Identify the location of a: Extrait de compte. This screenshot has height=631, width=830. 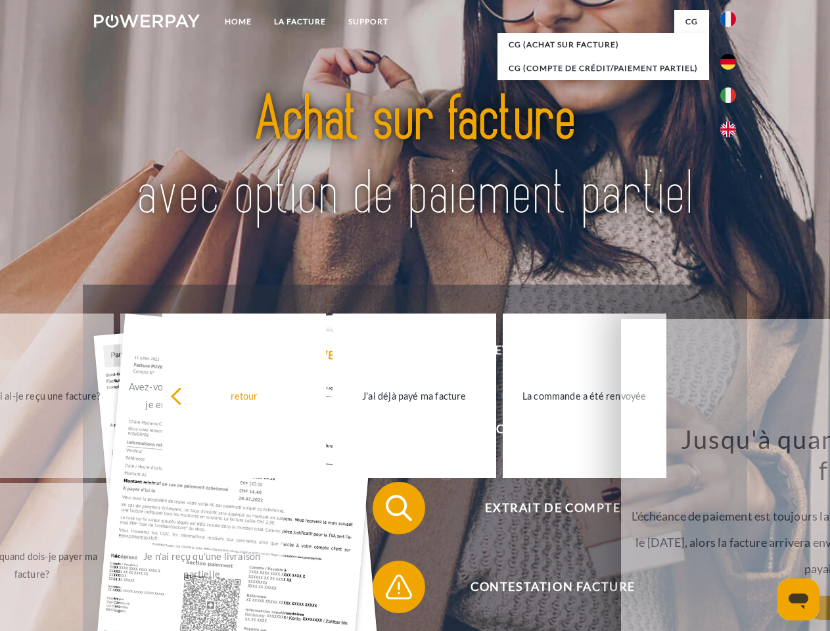
(544, 508).